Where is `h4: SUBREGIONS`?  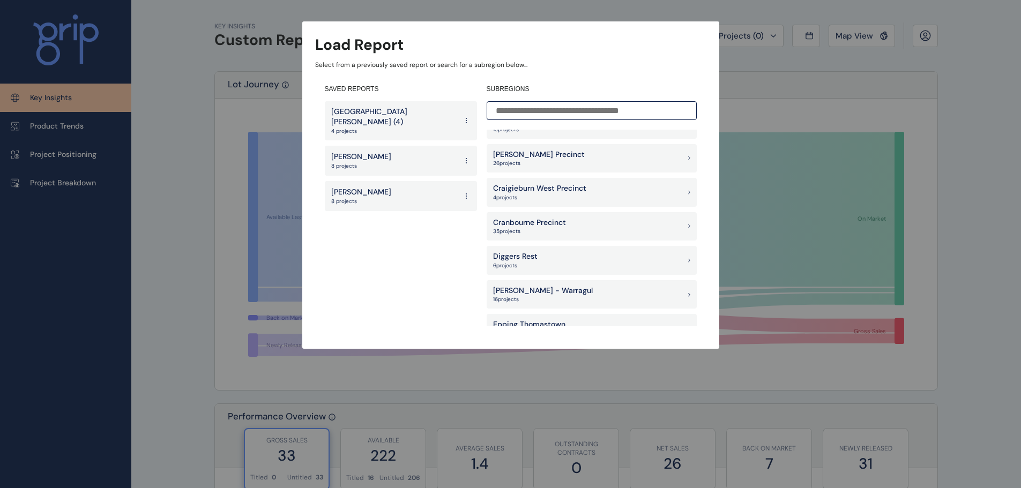 h4: SUBREGIONS is located at coordinates (592, 89).